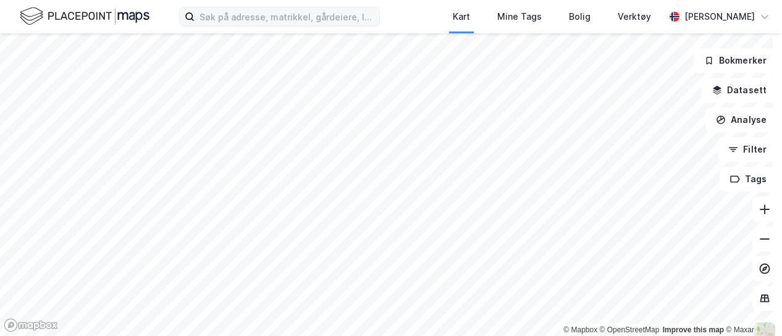 This screenshot has height=336, width=782. I want to click on a: Improve this map, so click(693, 330).